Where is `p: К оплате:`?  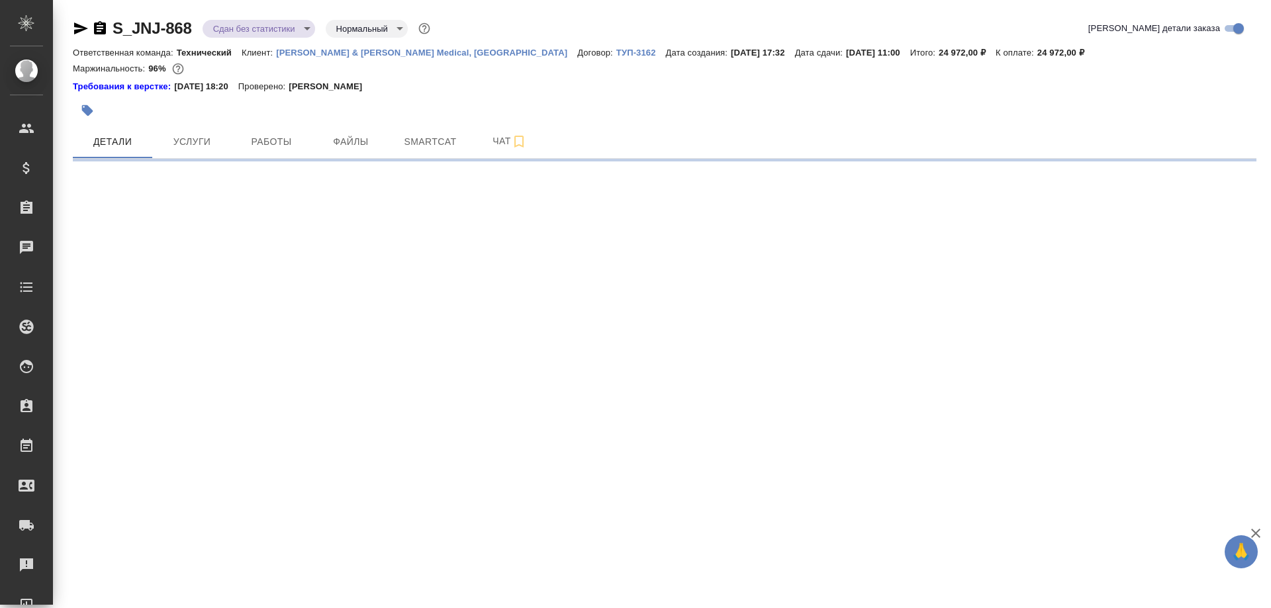 p: К оплате: is located at coordinates (1016, 52).